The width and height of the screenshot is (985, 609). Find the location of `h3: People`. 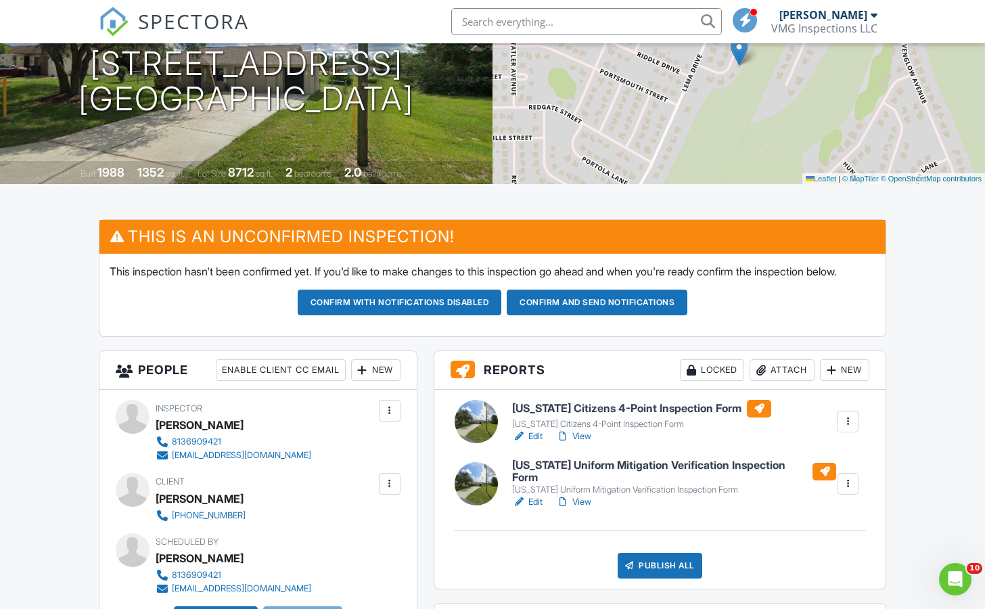

h3: People is located at coordinates (258, 370).